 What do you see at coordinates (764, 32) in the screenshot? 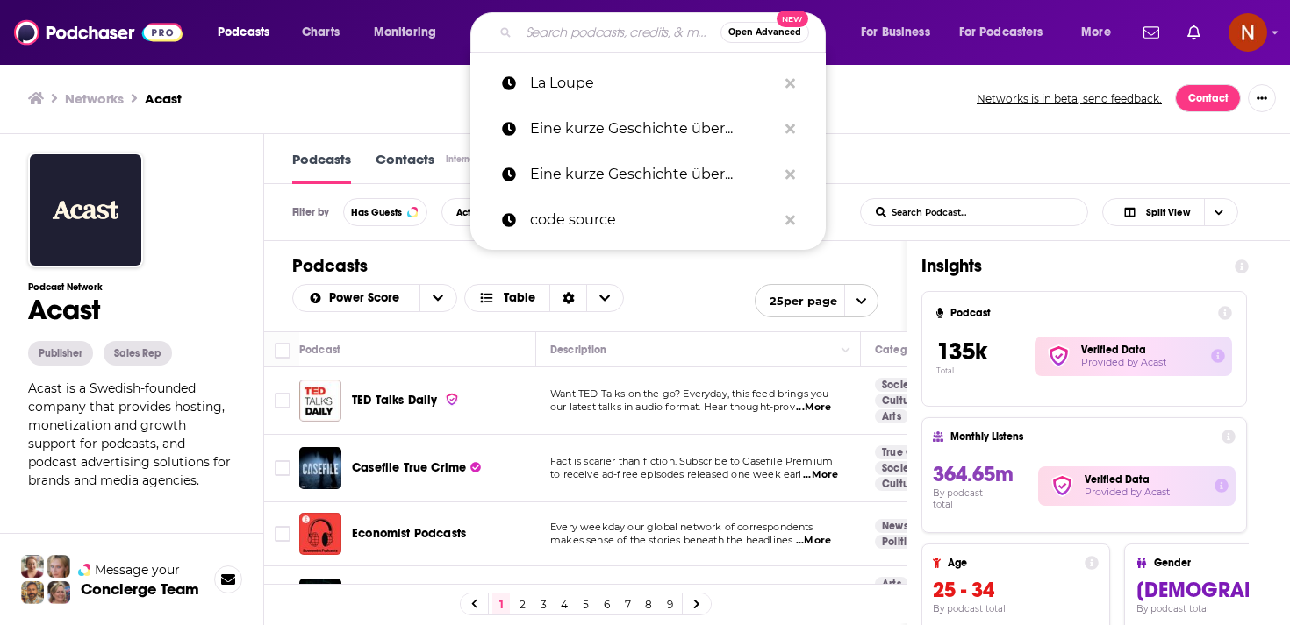
I see `span: Open Advanced` at bounding box center [764, 32].